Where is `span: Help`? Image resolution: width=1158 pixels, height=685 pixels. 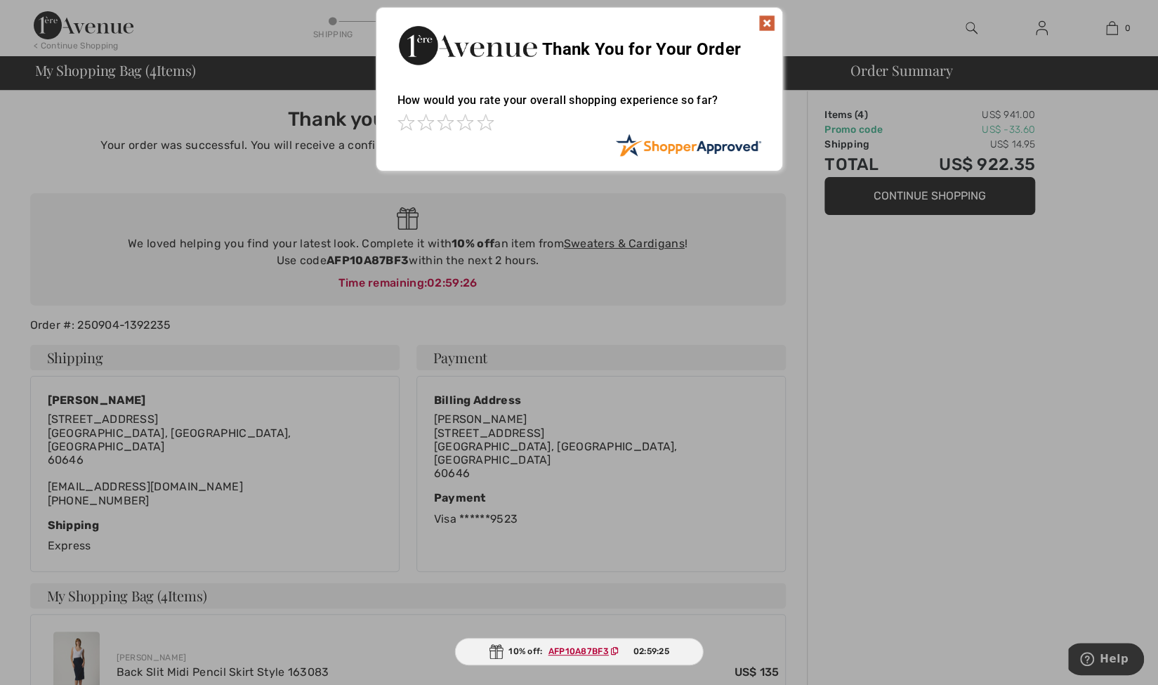 span: Help is located at coordinates (46, 16).